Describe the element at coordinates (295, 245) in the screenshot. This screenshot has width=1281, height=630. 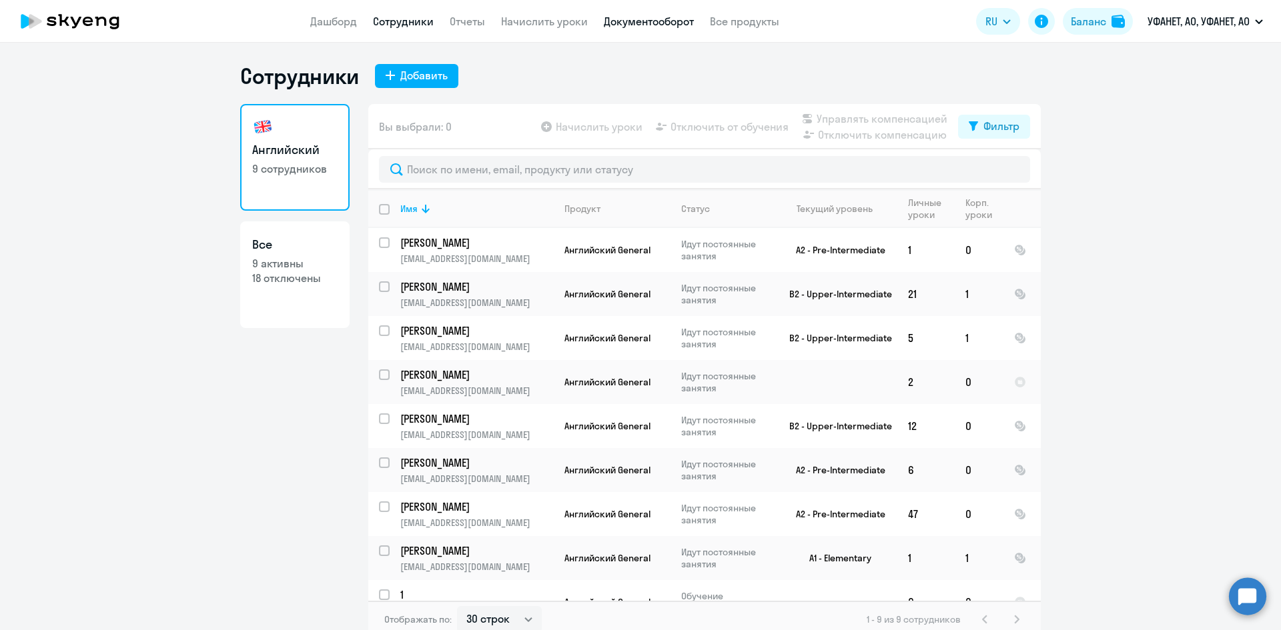
I see `h3: Все` at that location.